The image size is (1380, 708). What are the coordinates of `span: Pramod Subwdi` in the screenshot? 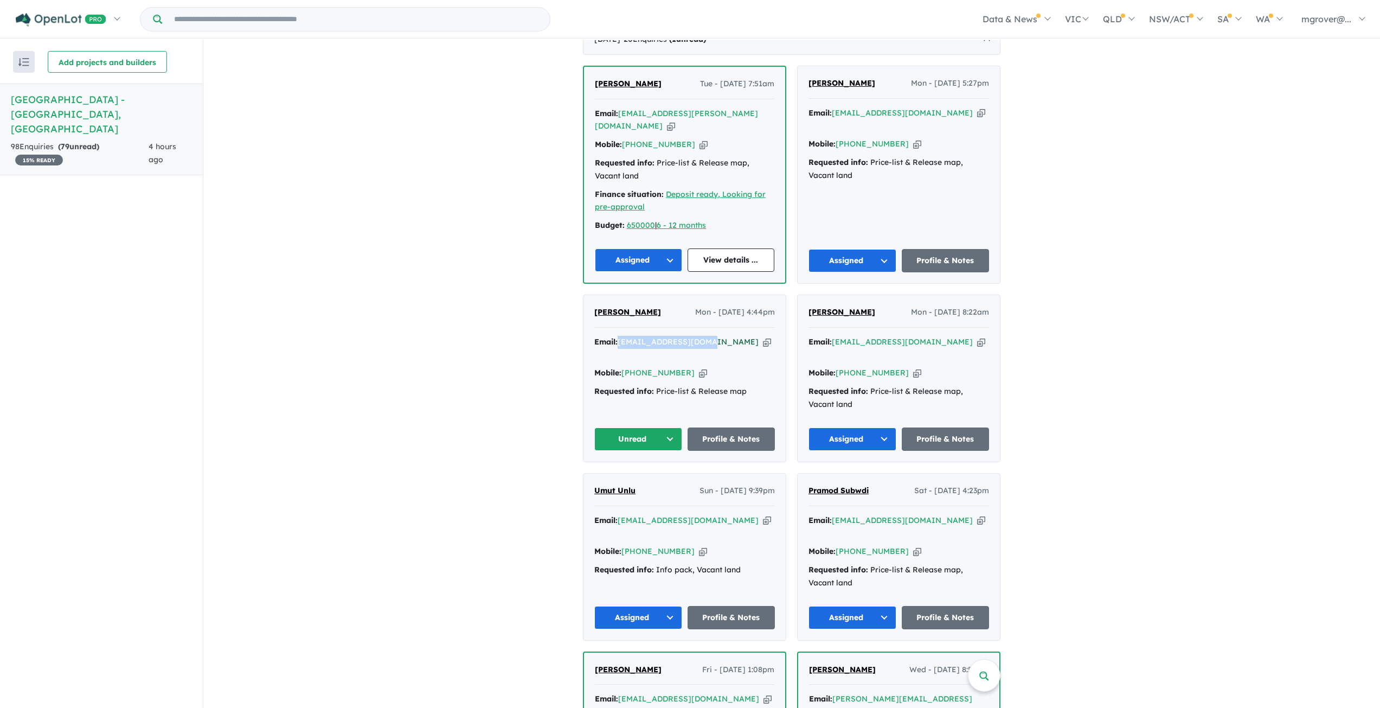 It's located at (838, 490).